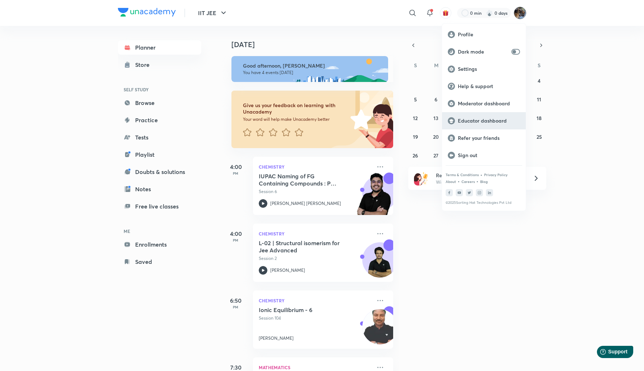 This screenshot has height=371, width=644. Describe the element at coordinates (451, 182) in the screenshot. I see `a: About` at that location.